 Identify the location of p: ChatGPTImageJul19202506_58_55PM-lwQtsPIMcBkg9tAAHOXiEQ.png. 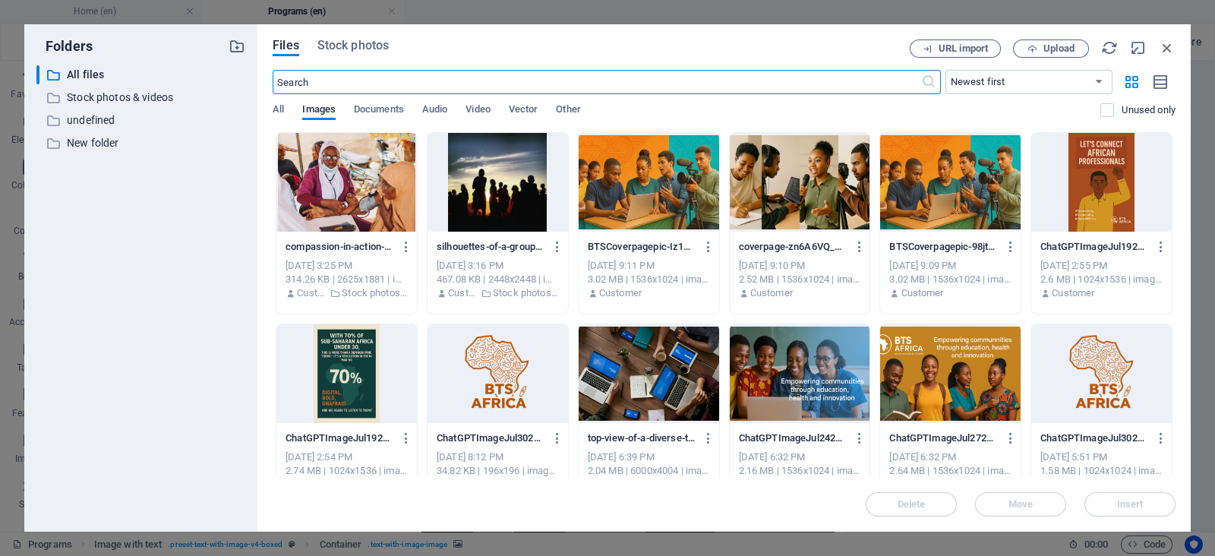
(339, 438).